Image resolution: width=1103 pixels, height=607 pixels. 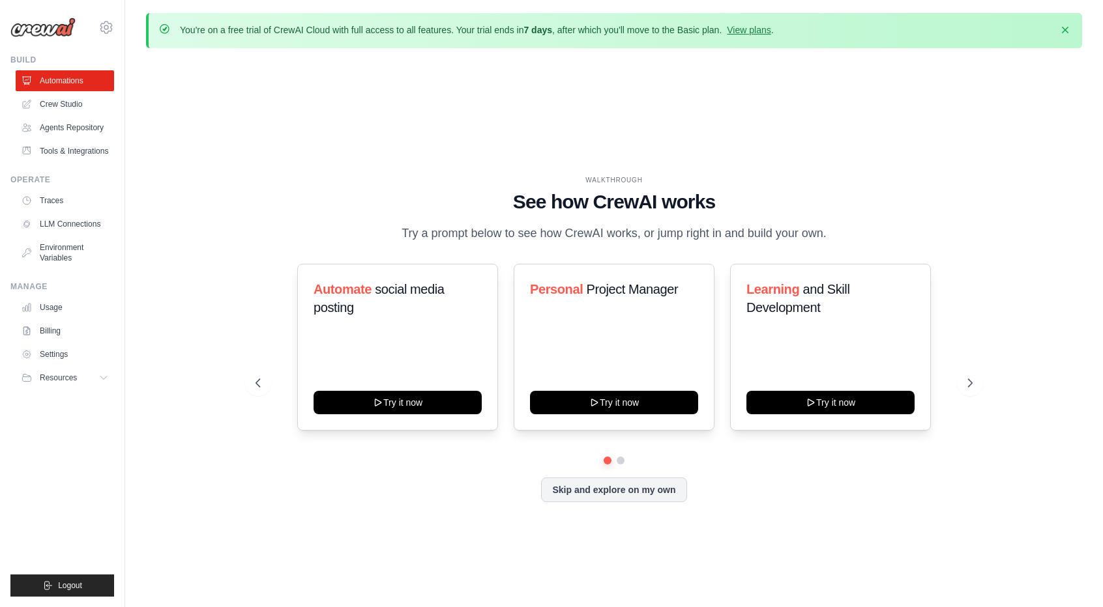 What do you see at coordinates (70, 586) in the screenshot?
I see `span: Logout` at bounding box center [70, 586].